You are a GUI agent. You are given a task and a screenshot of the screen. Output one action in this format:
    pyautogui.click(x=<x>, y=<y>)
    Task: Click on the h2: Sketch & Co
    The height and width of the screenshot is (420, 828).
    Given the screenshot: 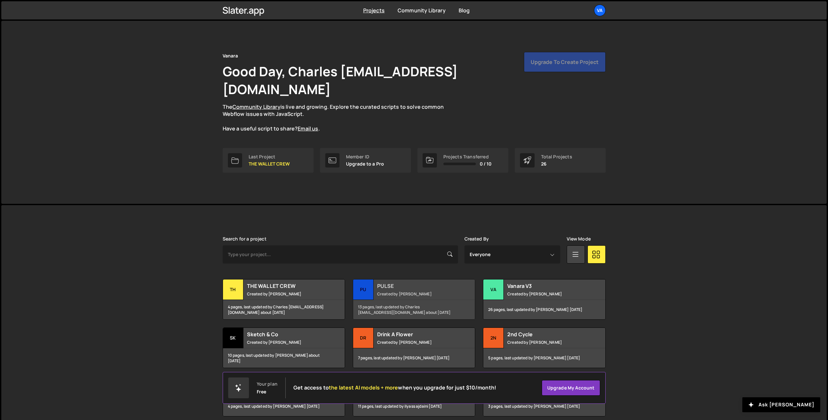 What is the action you would take?
    pyautogui.click(x=286, y=334)
    